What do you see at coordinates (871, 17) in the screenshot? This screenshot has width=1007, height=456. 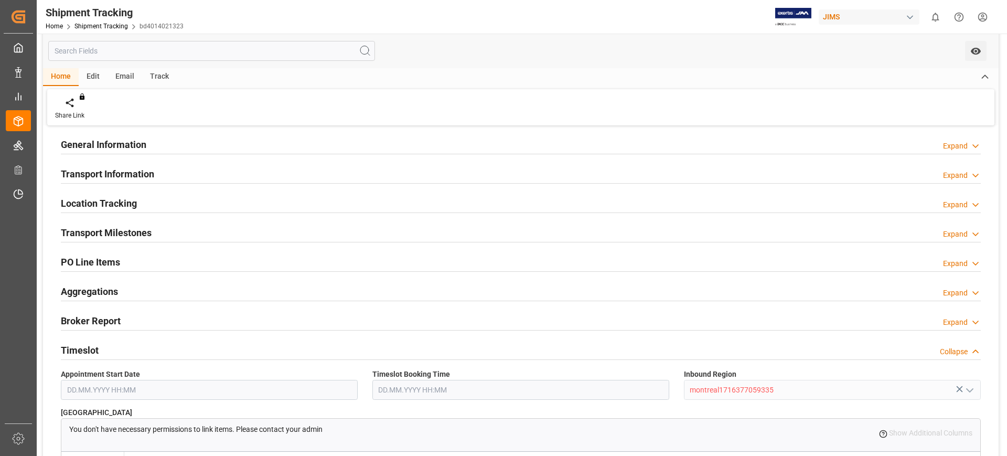 I see `button: JIMS` at bounding box center [871, 17].